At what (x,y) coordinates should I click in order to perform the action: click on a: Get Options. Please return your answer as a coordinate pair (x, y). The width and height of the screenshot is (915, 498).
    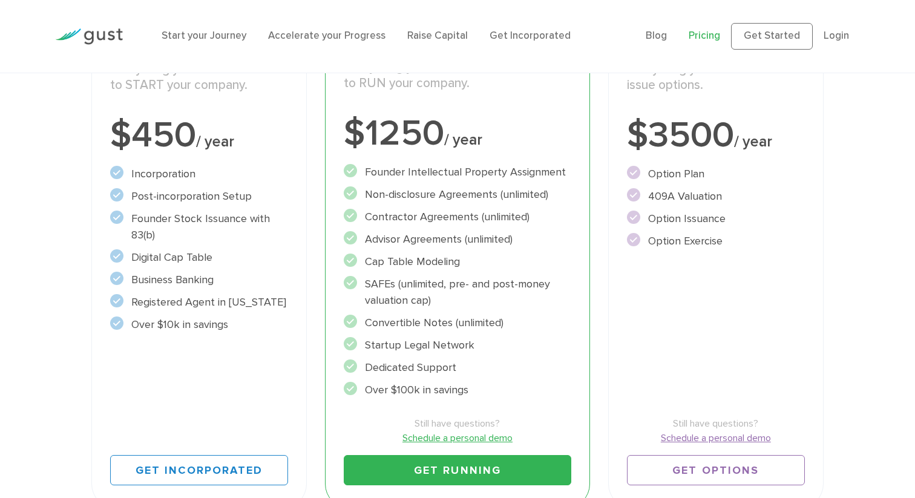
    Looking at the image, I should click on (716, 470).